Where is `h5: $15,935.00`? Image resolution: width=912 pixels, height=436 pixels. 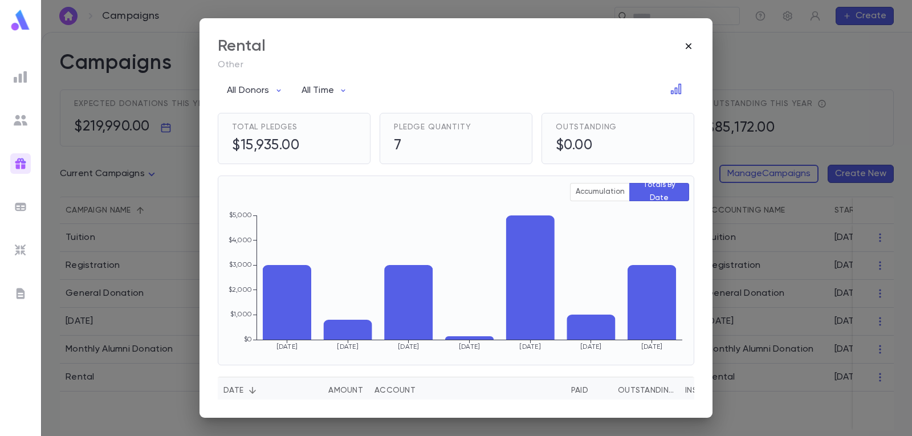
h5: $15,935.00 is located at coordinates (266, 146).